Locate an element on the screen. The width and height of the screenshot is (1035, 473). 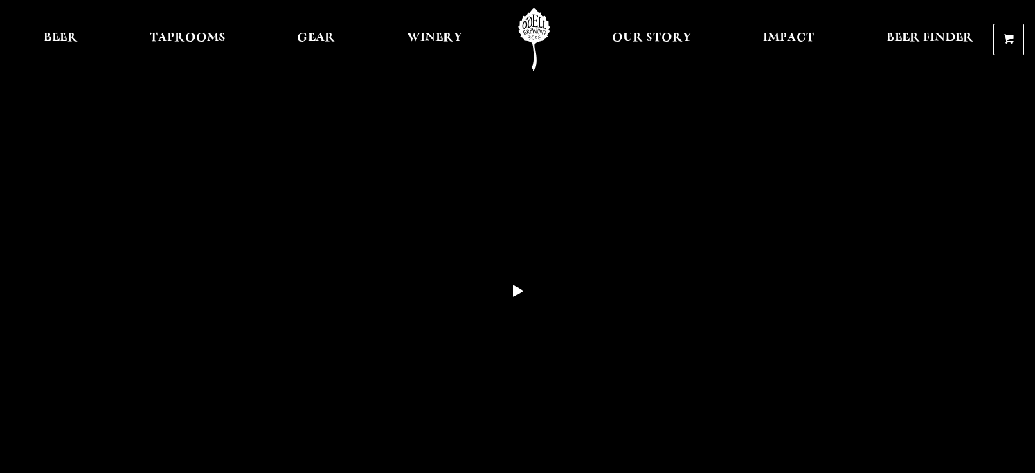
a: Beer Finder is located at coordinates (930, 39).